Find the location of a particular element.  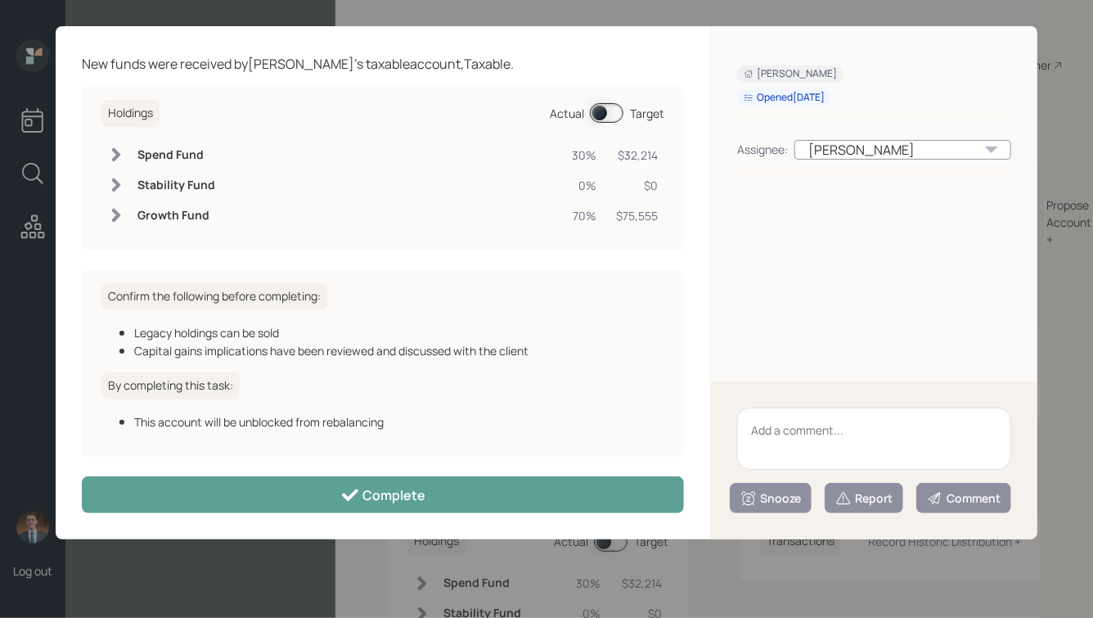

div: This account will be unblocked from rebalancing is located at coordinates (399, 421).